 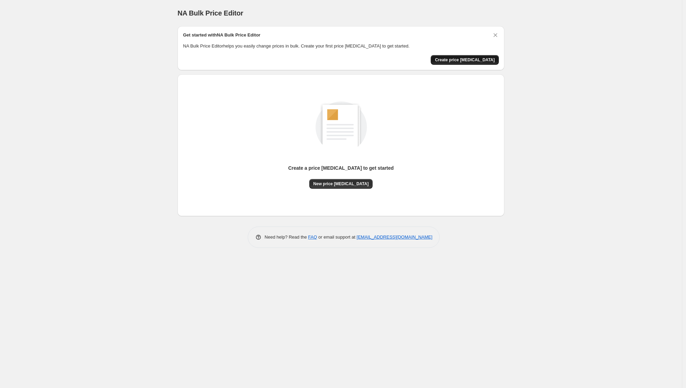 What do you see at coordinates (313, 237) in the screenshot?
I see `a: FAQ` at bounding box center [313, 237].